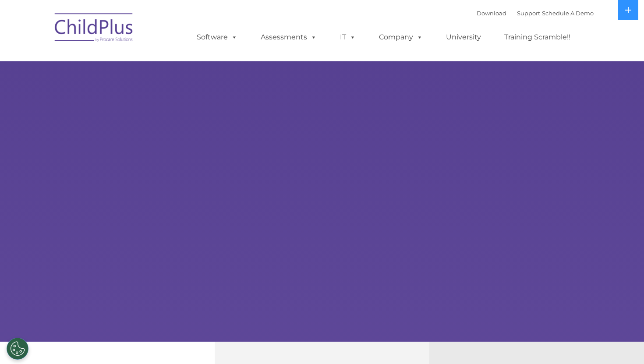 The height and width of the screenshot is (364, 644). Describe the element at coordinates (463, 37) in the screenshot. I see `a: University` at that location.